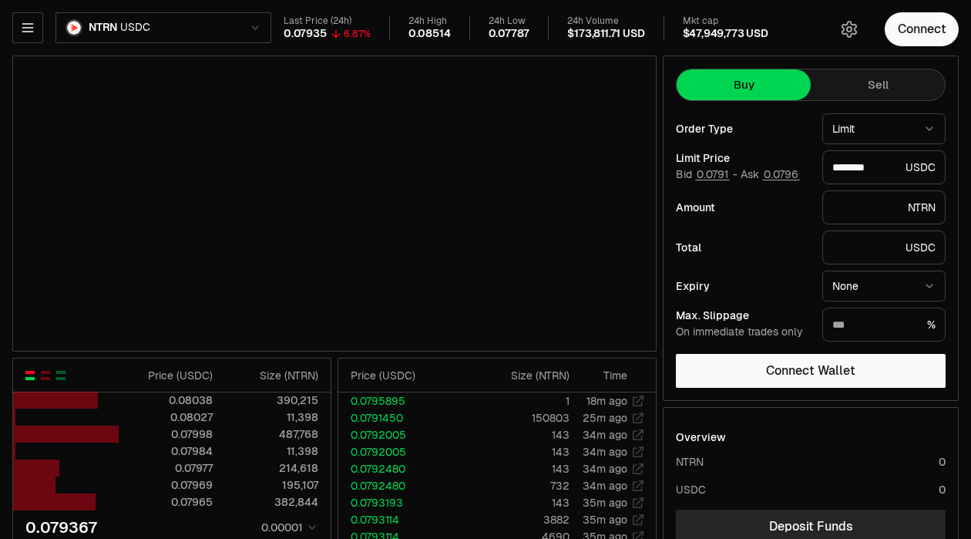 This screenshot has width=971, height=539. What do you see at coordinates (399, 401) in the screenshot?
I see `td: 0.0795895` at bounding box center [399, 401].